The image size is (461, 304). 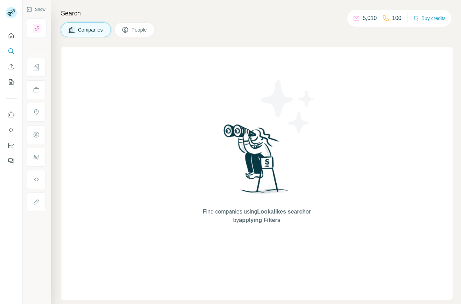 I want to click on img: Surfe Illustration - Woman searching with binoculars, so click(x=257, y=161).